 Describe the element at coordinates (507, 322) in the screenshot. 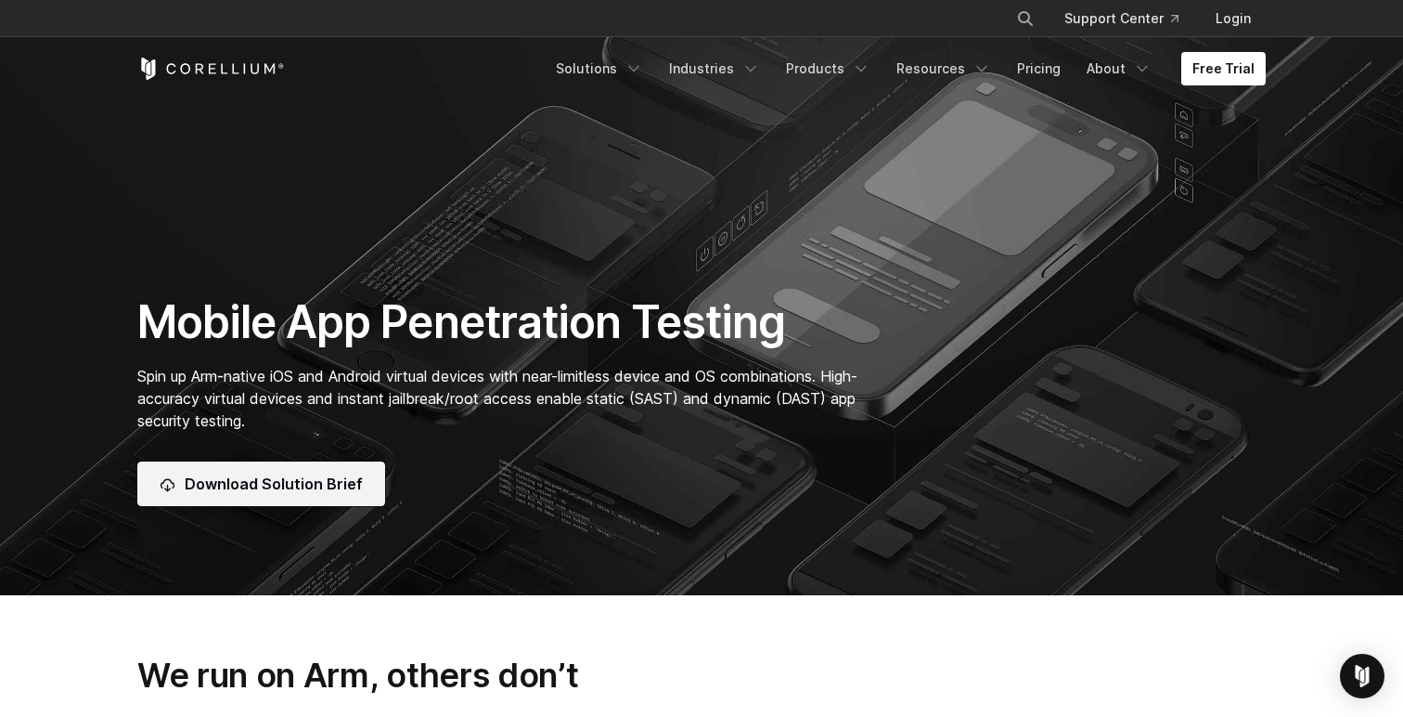

I see `h1: Mobile App Penetration Testing` at that location.